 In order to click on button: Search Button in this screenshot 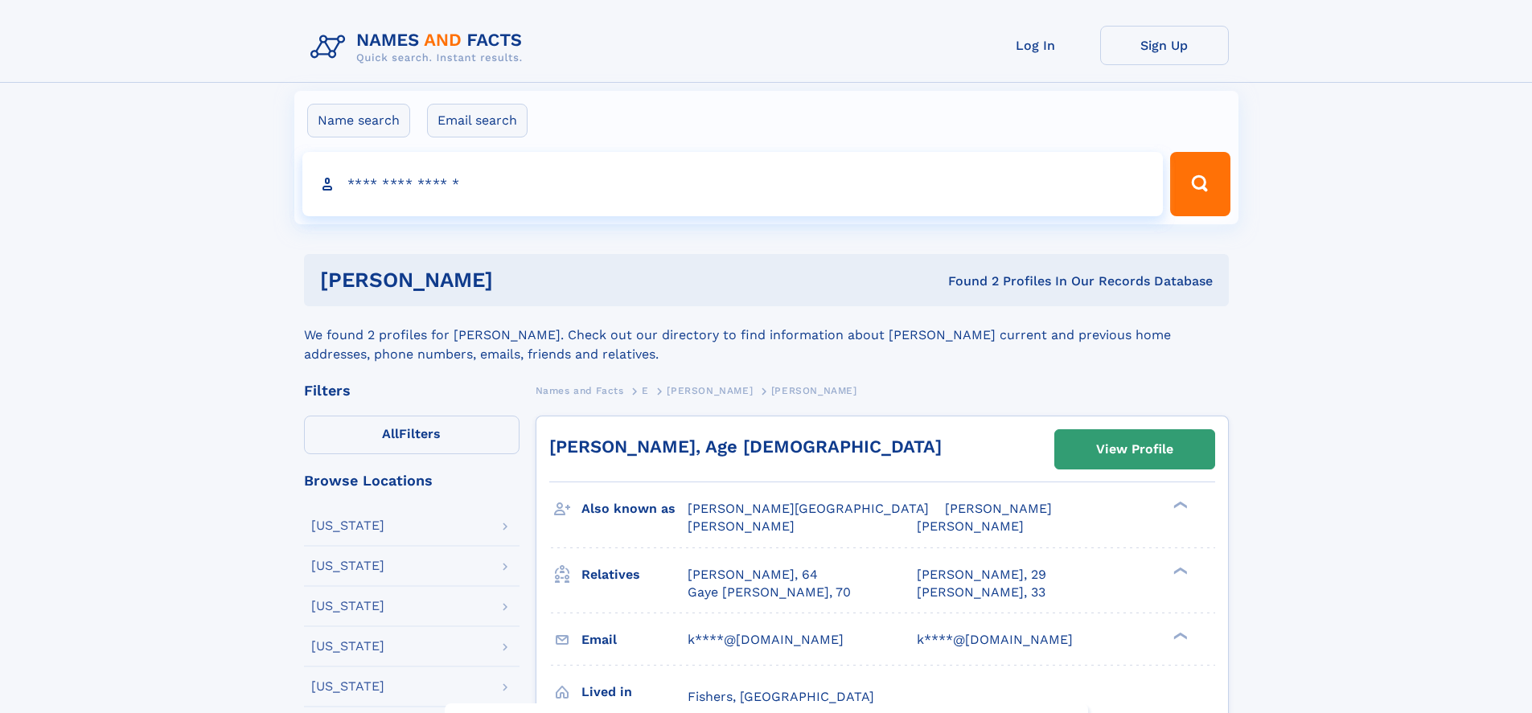, I will do `click(1200, 184)`.